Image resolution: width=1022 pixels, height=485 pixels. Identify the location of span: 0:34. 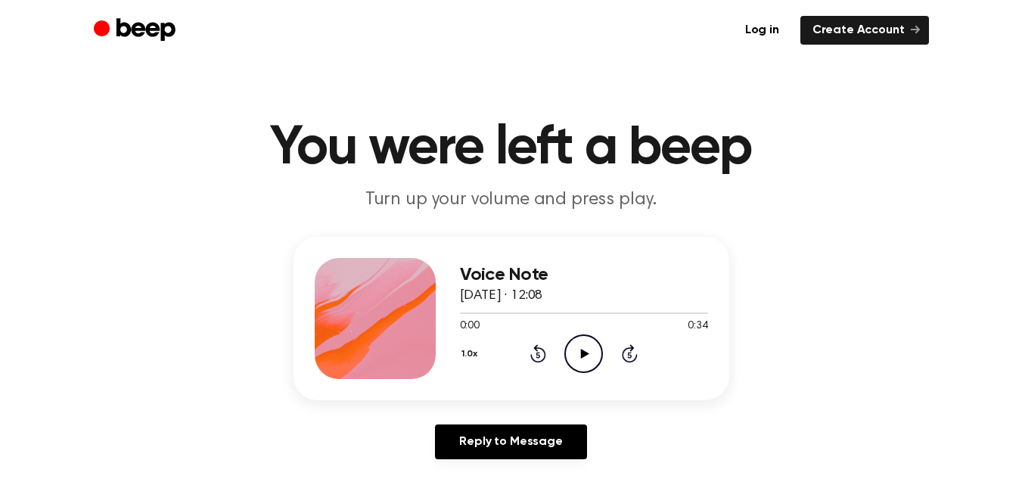
(697, 326).